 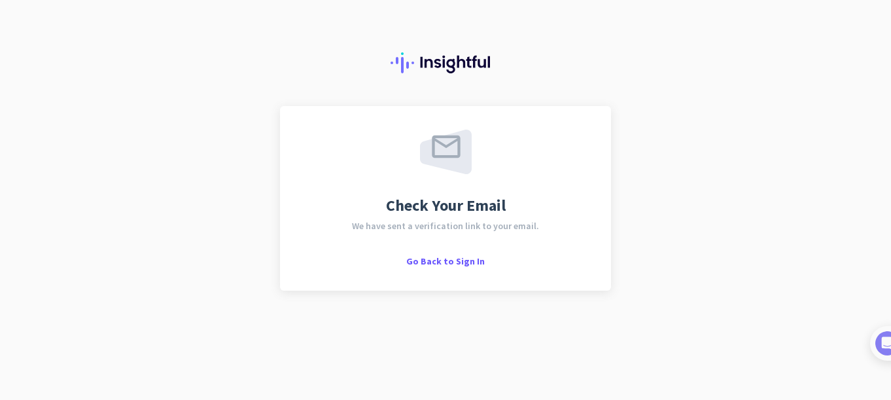 I want to click on span: Check Your Email, so click(x=446, y=205).